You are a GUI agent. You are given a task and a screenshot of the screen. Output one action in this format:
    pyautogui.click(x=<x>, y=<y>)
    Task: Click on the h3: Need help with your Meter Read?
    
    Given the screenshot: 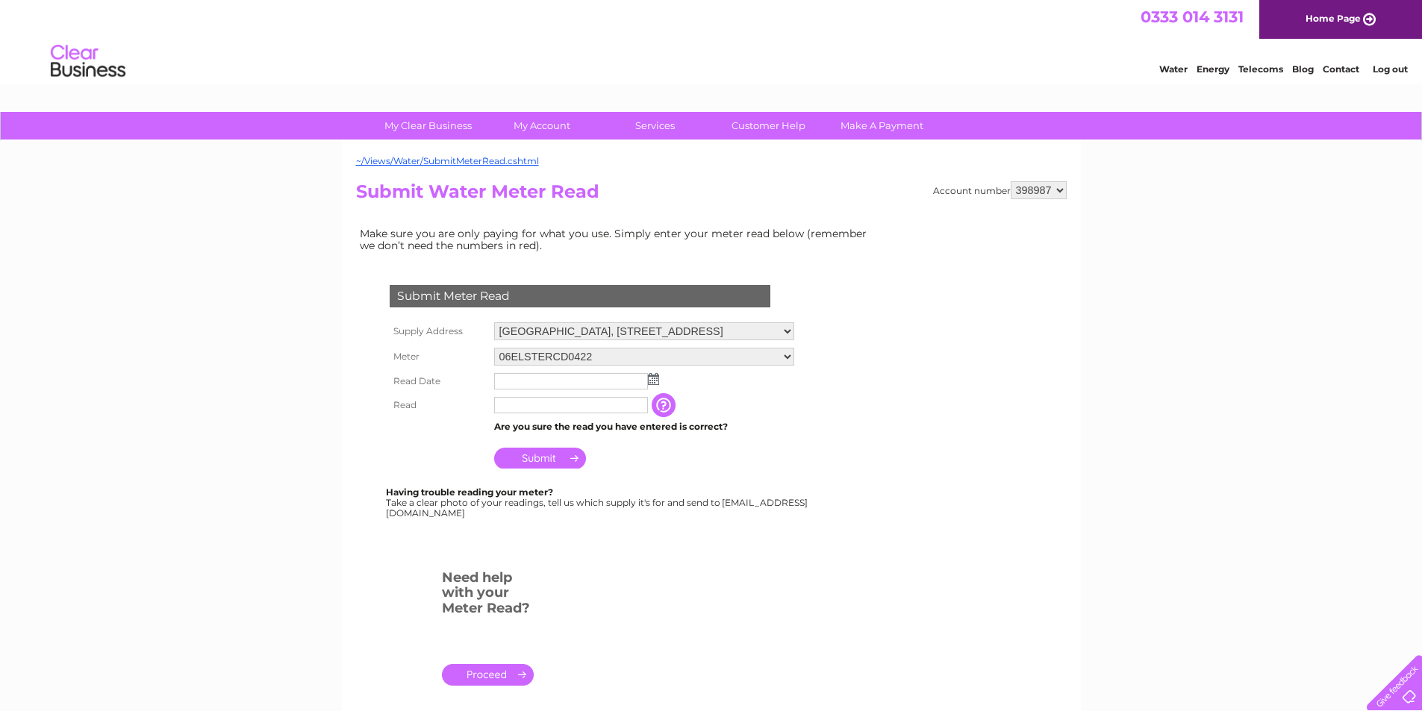 What is the action you would take?
    pyautogui.click(x=487, y=596)
    